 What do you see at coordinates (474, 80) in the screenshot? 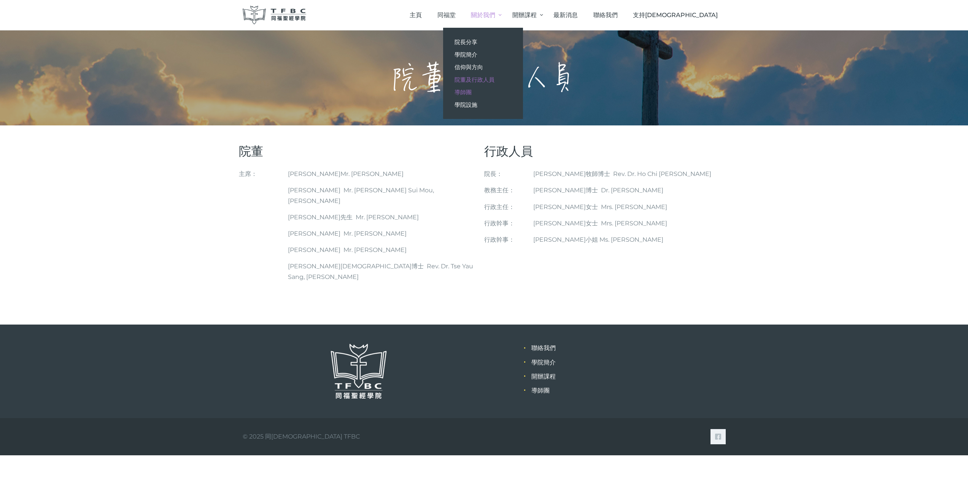
I see `span: 院董及行政人員` at bounding box center [474, 80].